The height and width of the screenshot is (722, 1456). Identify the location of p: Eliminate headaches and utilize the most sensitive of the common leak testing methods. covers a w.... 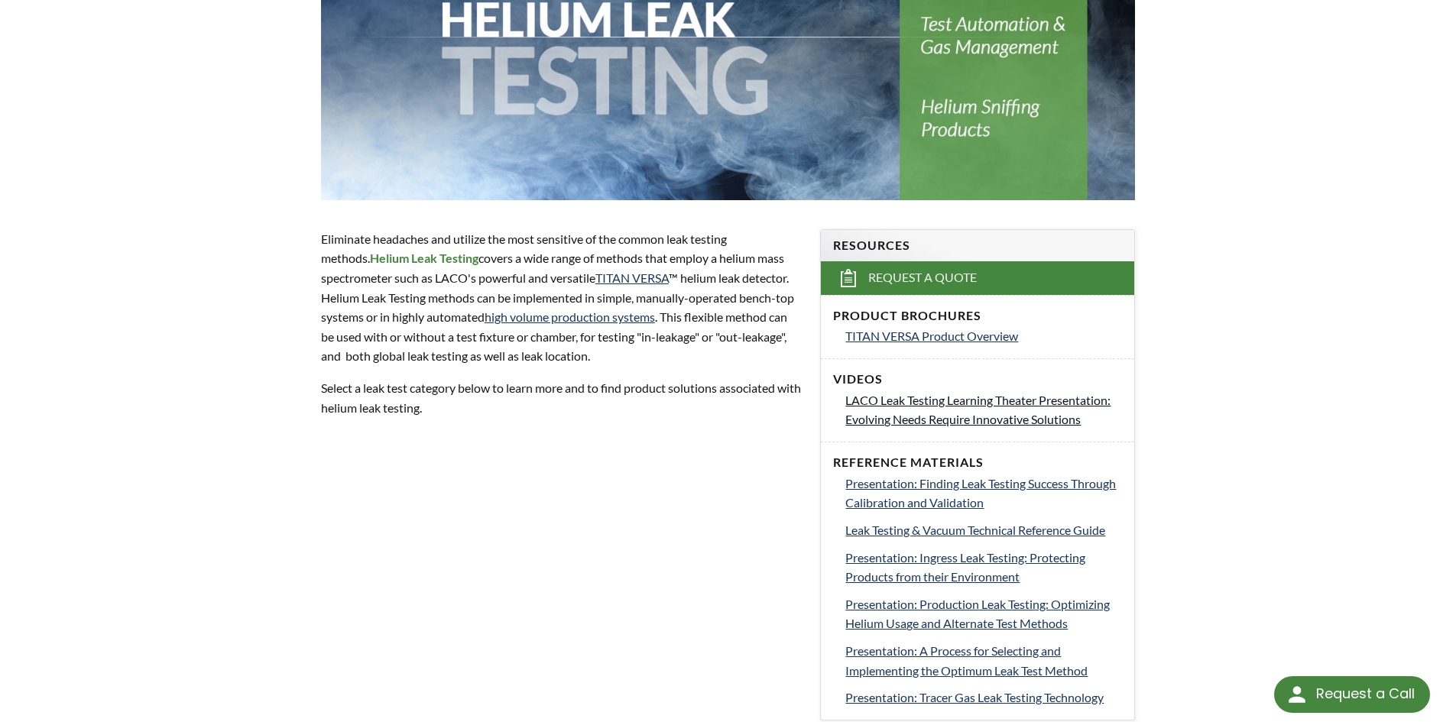
(562, 297).